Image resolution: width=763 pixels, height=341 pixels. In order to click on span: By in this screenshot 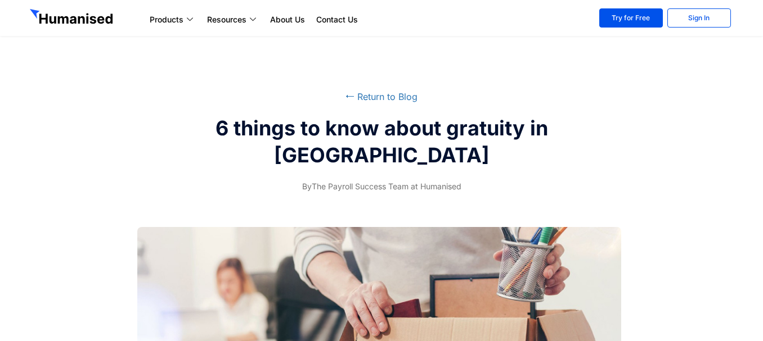, I will do `click(306, 186)`.